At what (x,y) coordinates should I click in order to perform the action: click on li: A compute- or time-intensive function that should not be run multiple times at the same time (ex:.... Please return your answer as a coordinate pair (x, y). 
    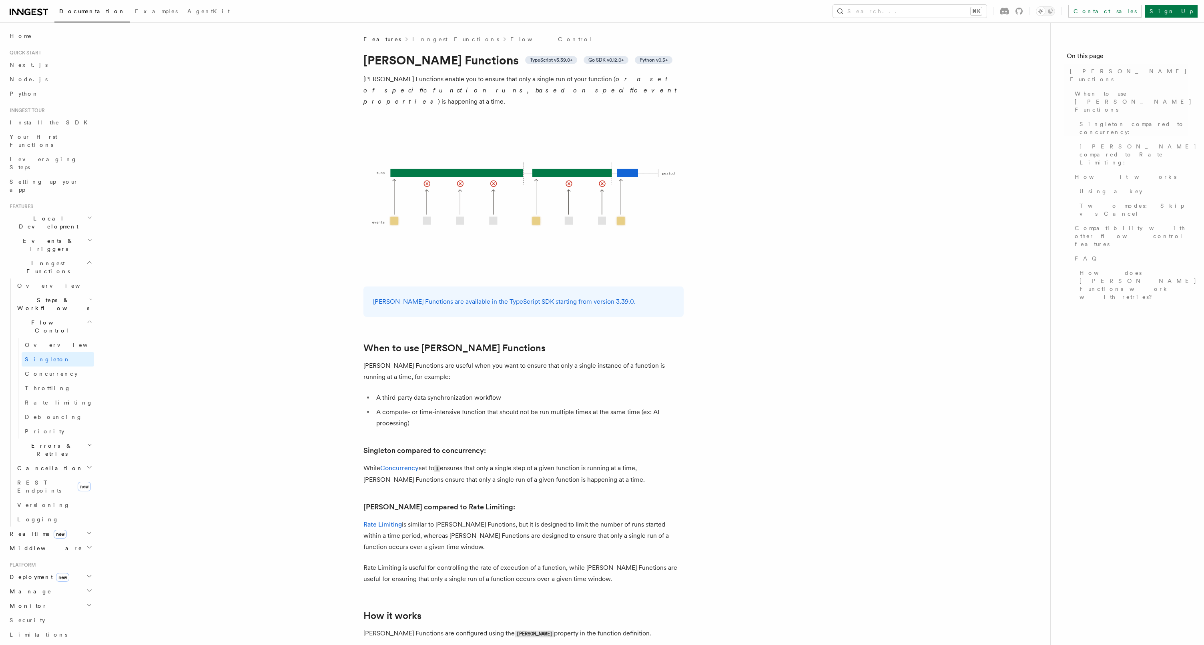
    Looking at the image, I should click on (529, 418).